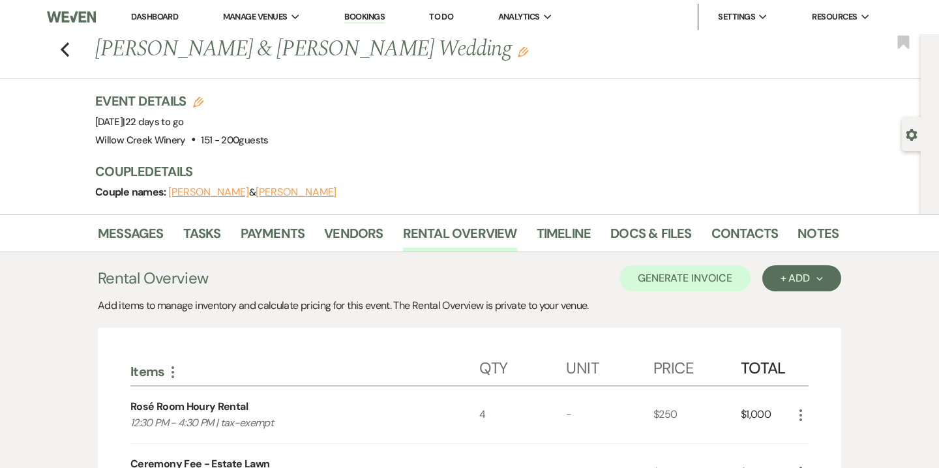 The image size is (939, 468). Describe the element at coordinates (140, 140) in the screenshot. I see `span: Willow Creek Winery` at that location.